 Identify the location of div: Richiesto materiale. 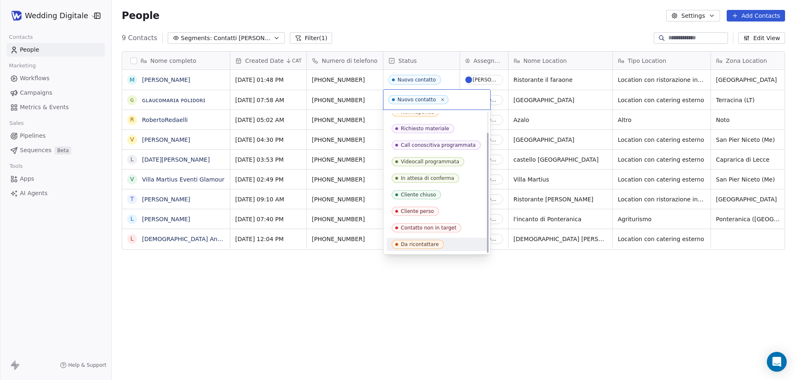
(425, 129).